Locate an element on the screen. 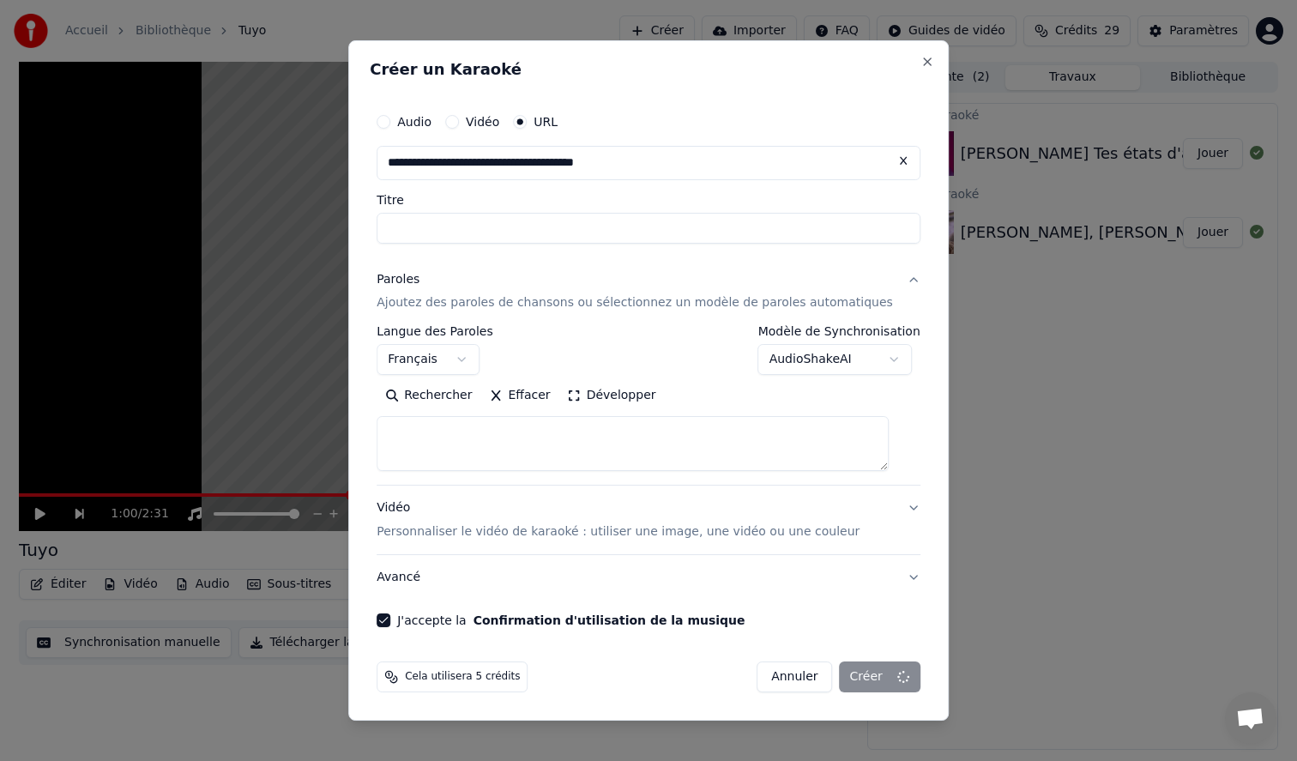 The height and width of the screenshot is (761, 1297). p: Personnaliser le vidéo de karaoké : utiliser une image, une vidéo ou une couleur is located at coordinates (618, 532).